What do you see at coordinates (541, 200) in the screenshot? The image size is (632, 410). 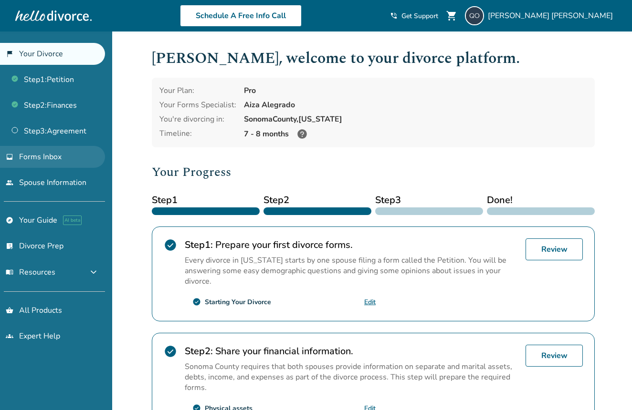 I see `span: Done!` at bounding box center [541, 200].